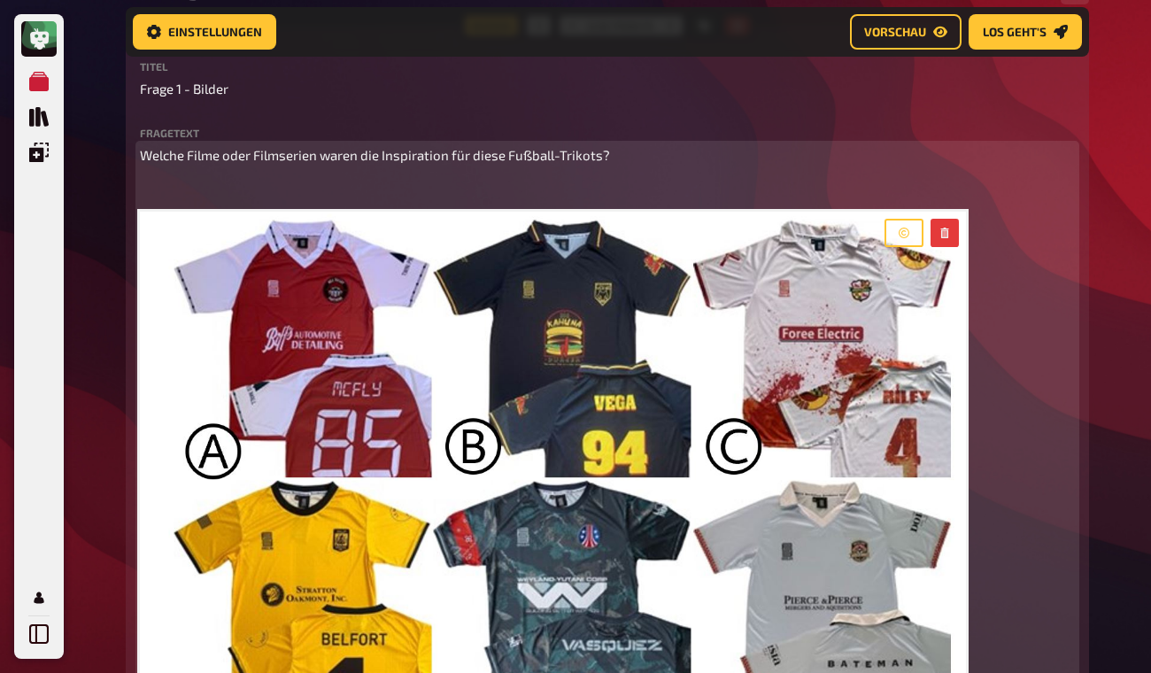  What do you see at coordinates (607, 66) in the screenshot?
I see `label: Titel` at bounding box center [607, 66].